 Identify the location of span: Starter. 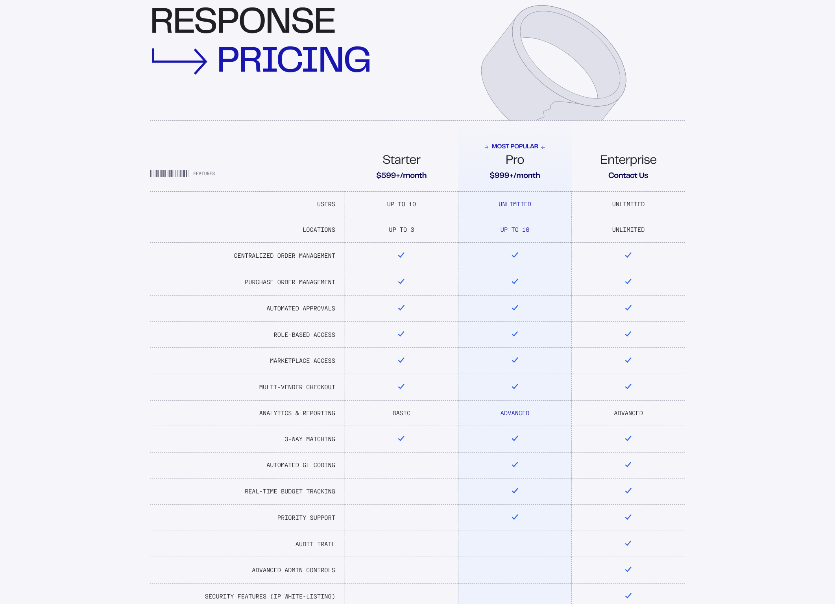
(401, 162).